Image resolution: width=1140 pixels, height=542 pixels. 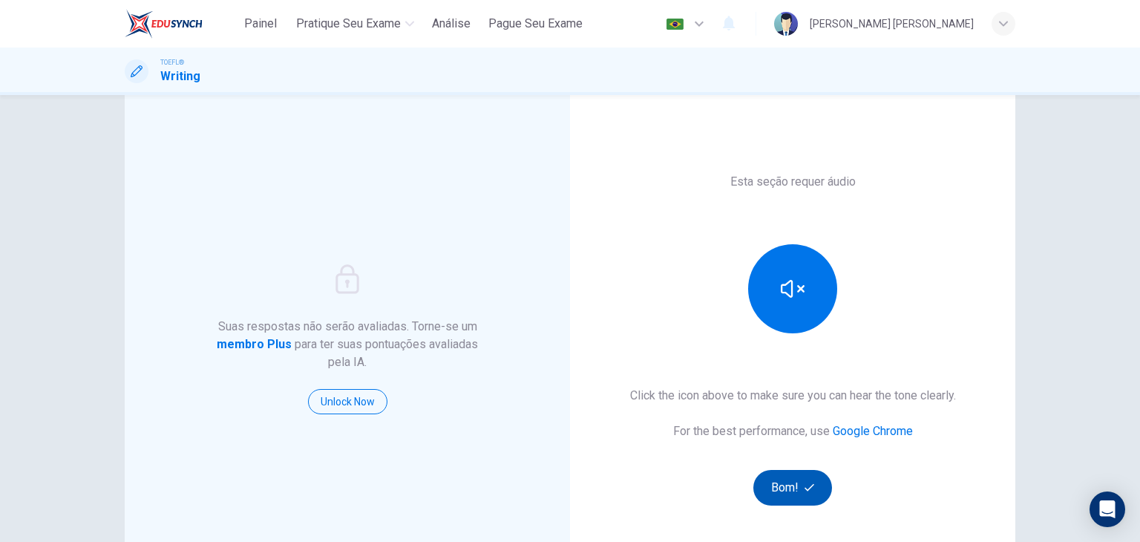 What do you see at coordinates (261, 24) in the screenshot?
I see `a: Painel` at bounding box center [261, 24].